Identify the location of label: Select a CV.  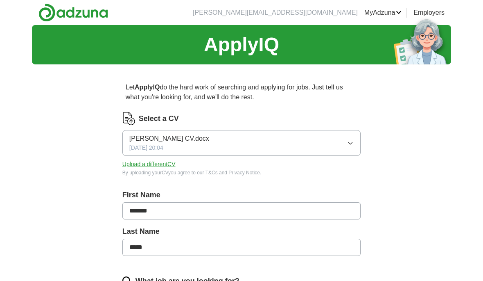
(159, 118).